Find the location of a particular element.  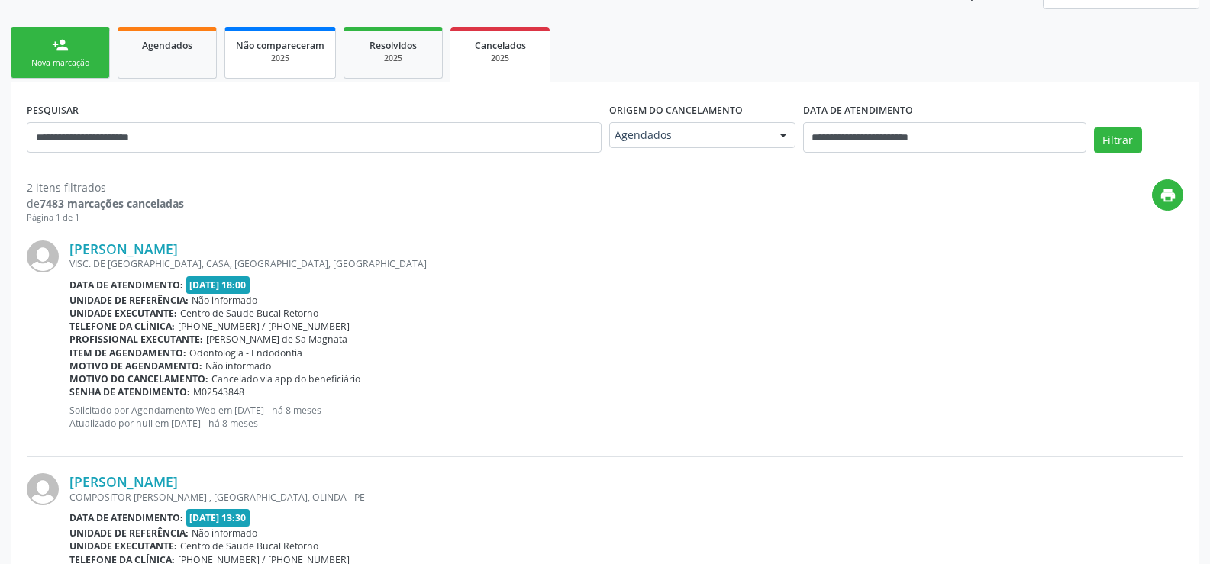

button: print is located at coordinates (1167, 195).